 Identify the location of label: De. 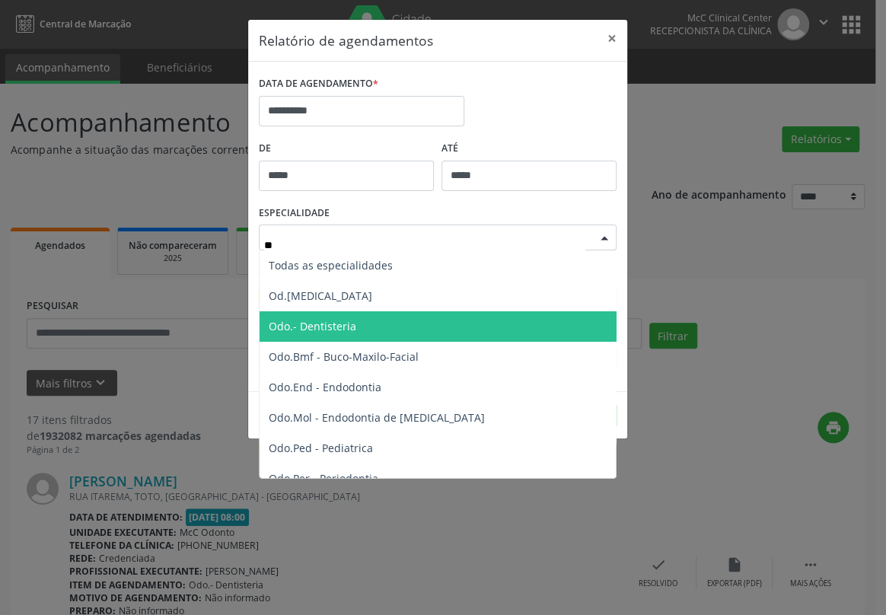
(346, 148).